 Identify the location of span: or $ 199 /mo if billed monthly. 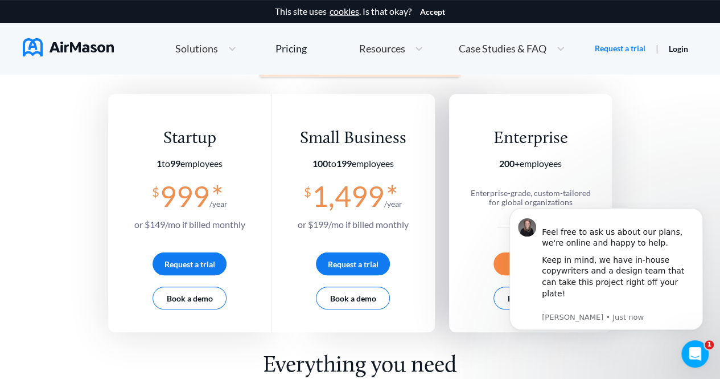
(353, 224).